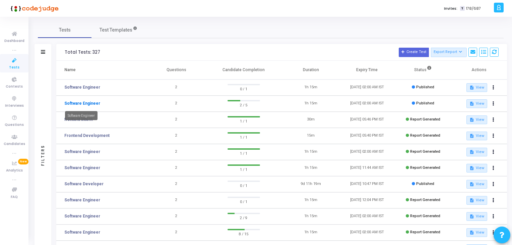  What do you see at coordinates (43, 155) in the screenshot?
I see `div: Filters` at bounding box center [43, 155].